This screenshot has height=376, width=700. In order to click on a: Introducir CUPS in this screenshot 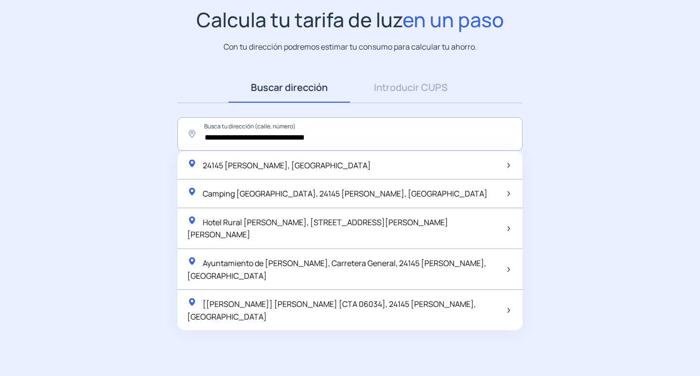, I will do `click(411, 88)`.